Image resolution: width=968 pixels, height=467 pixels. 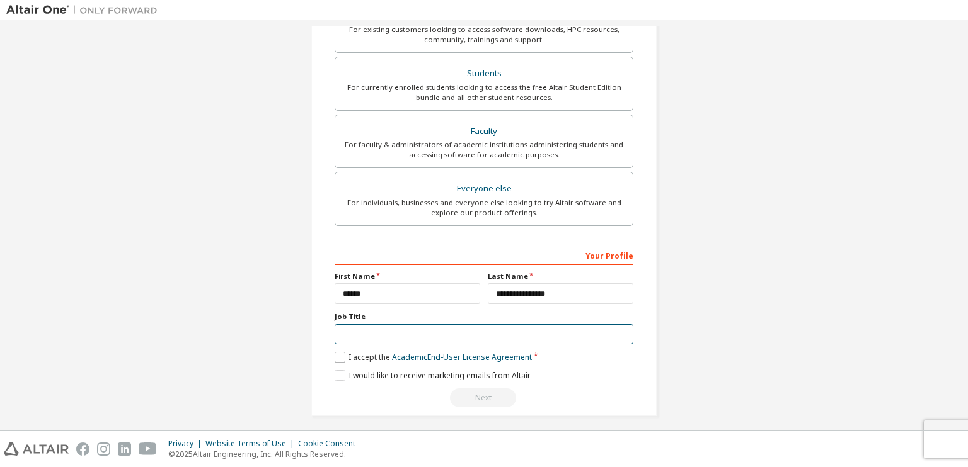 What do you see at coordinates (36, 449) in the screenshot?
I see `img: altair_logo.svg` at bounding box center [36, 449].